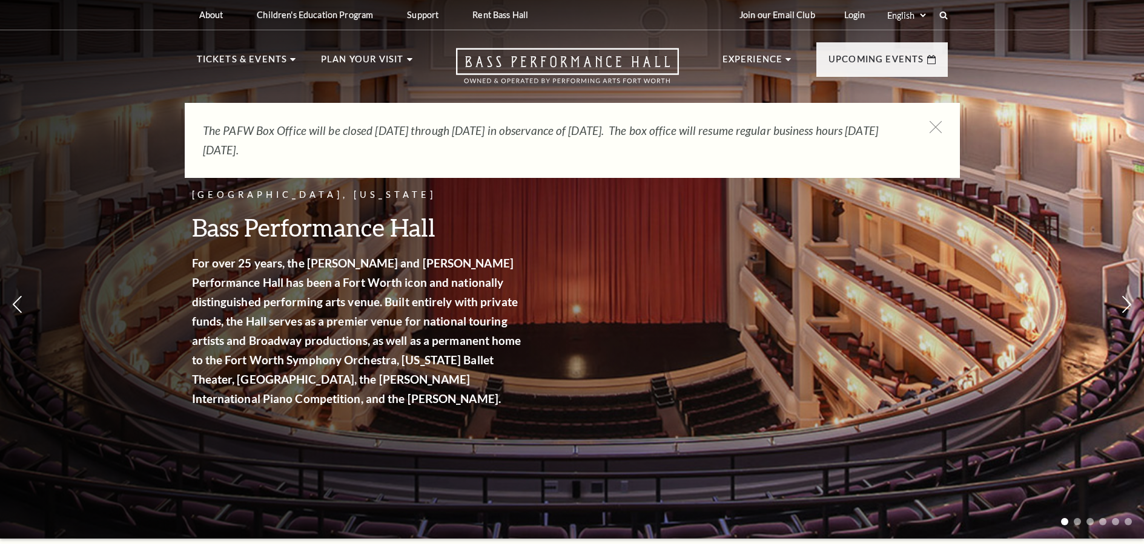  I want to click on p: Rent Bass Hall, so click(500, 15).